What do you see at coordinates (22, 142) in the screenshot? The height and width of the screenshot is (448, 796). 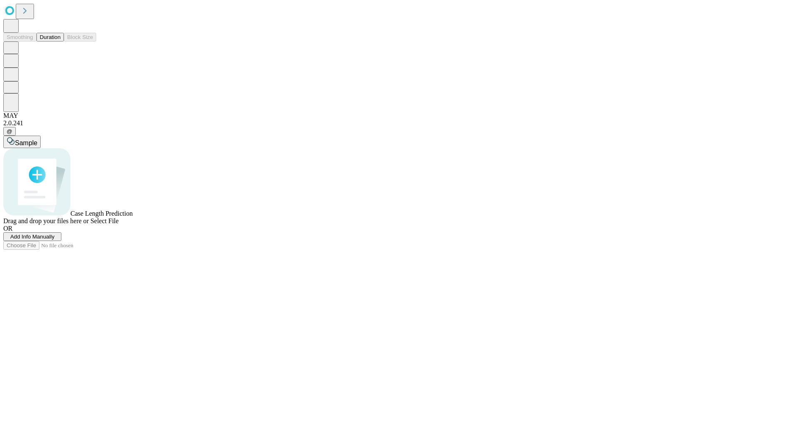 I see `button: Sample` at bounding box center [22, 142].